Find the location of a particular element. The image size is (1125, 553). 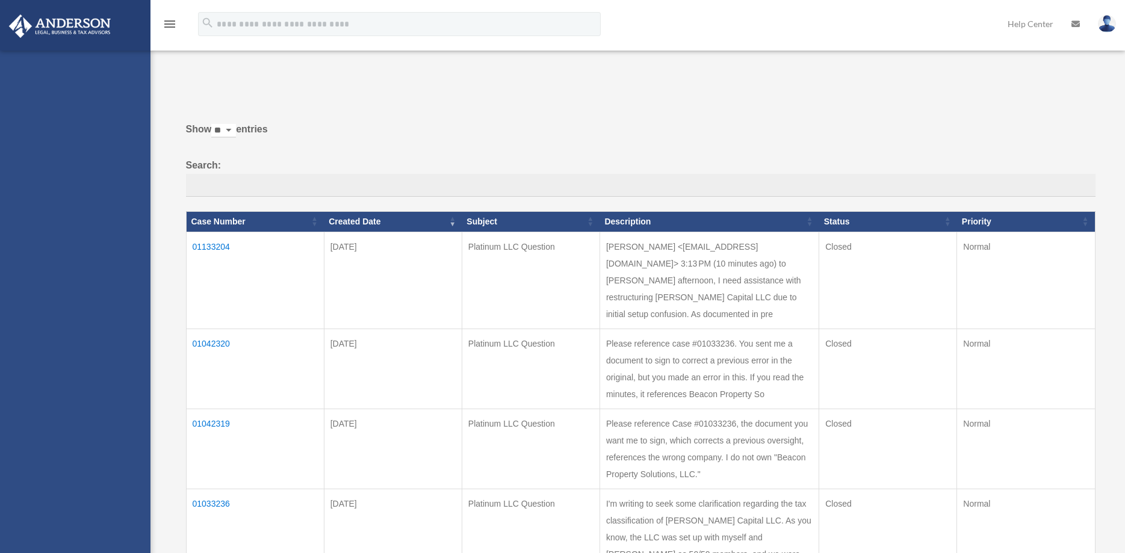

td: 01042320 is located at coordinates (255, 368).